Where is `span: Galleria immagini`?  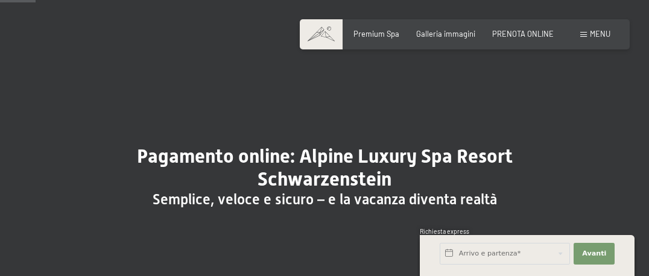
span: Galleria immagini is located at coordinates (445, 34).